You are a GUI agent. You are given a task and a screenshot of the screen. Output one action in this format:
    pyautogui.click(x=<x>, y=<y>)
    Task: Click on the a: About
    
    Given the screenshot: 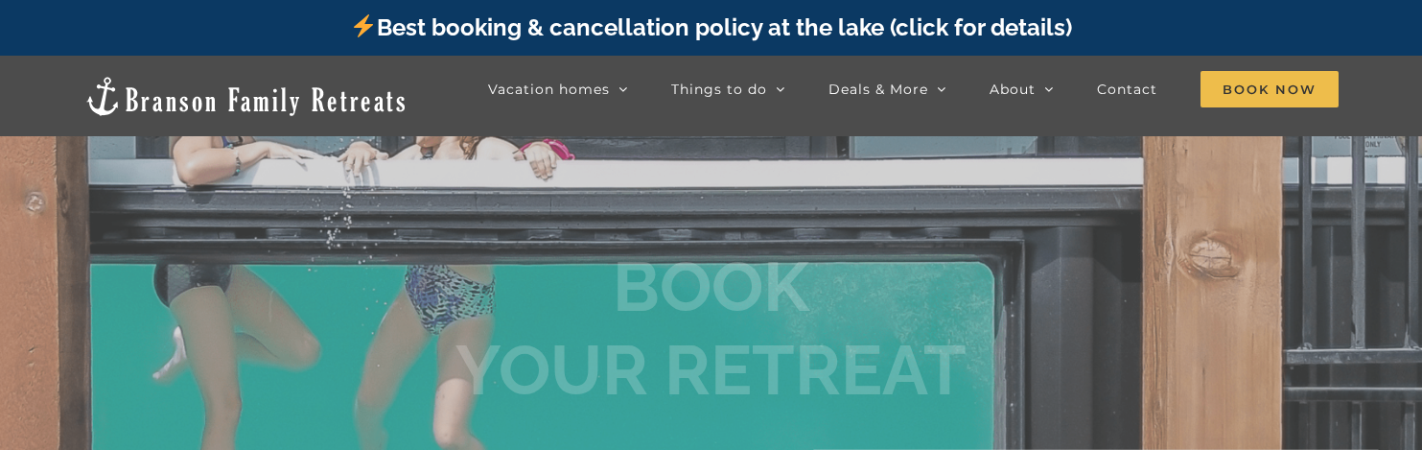 What is the action you would take?
    pyautogui.click(x=1021, y=89)
    